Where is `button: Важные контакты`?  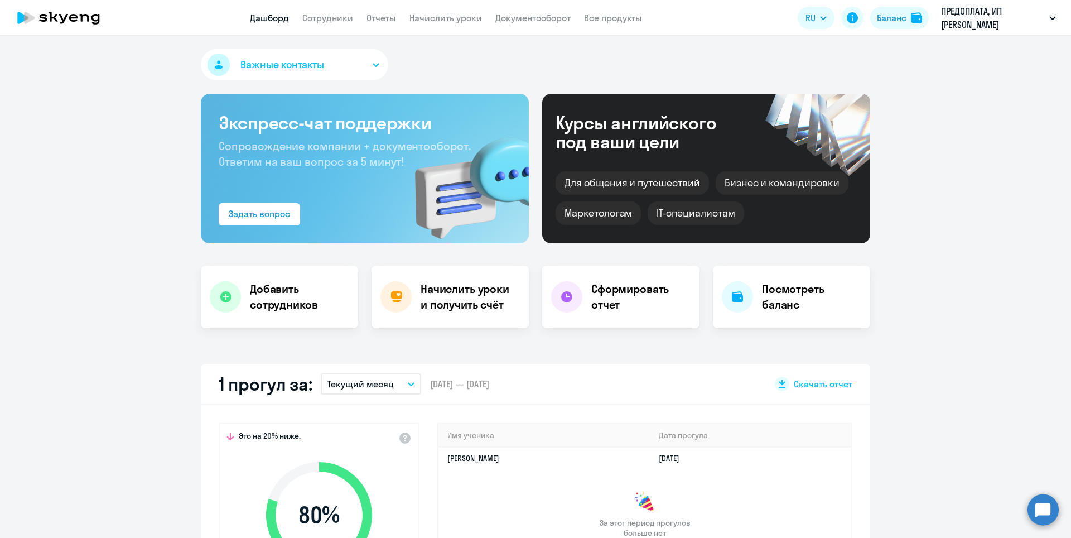 button: Важные контакты is located at coordinates (294, 65).